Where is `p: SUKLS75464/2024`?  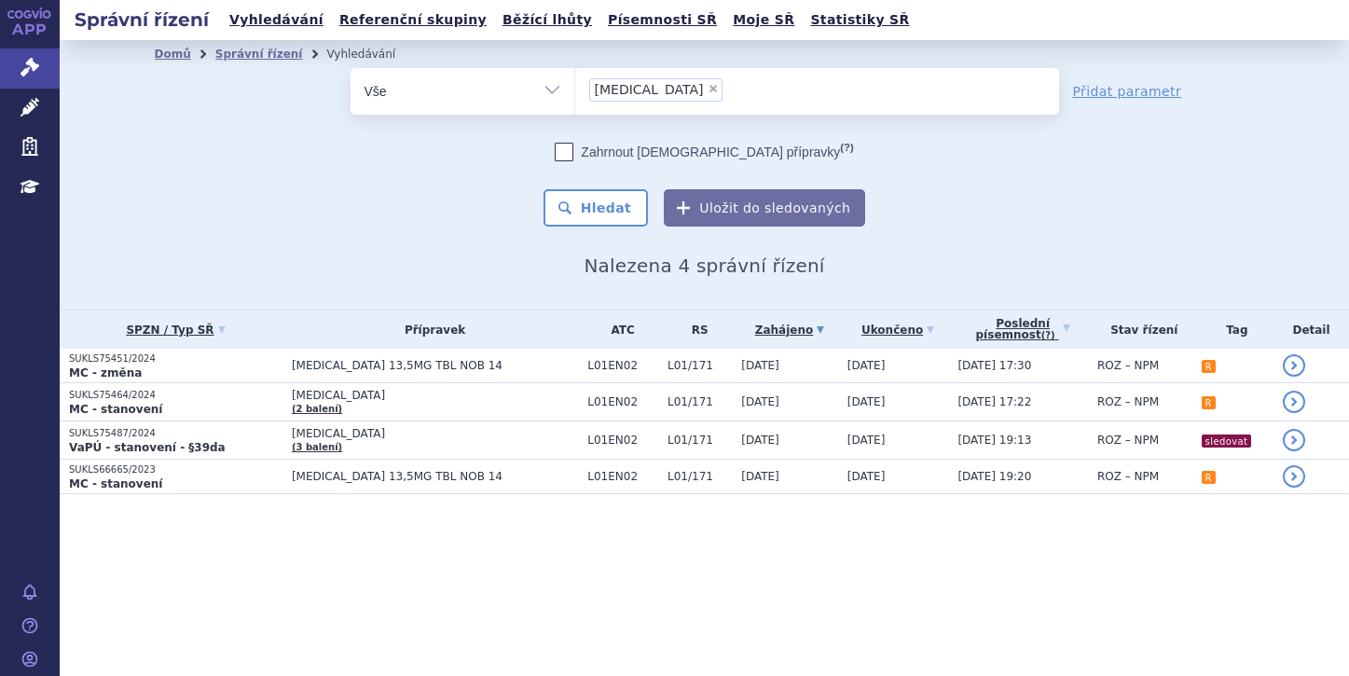
p: SUKLS75464/2024 is located at coordinates (175, 395).